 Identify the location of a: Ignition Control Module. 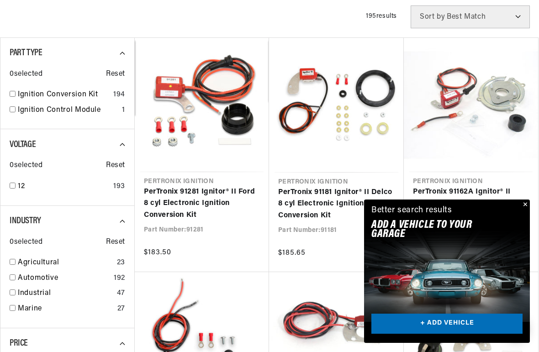
(68, 111).